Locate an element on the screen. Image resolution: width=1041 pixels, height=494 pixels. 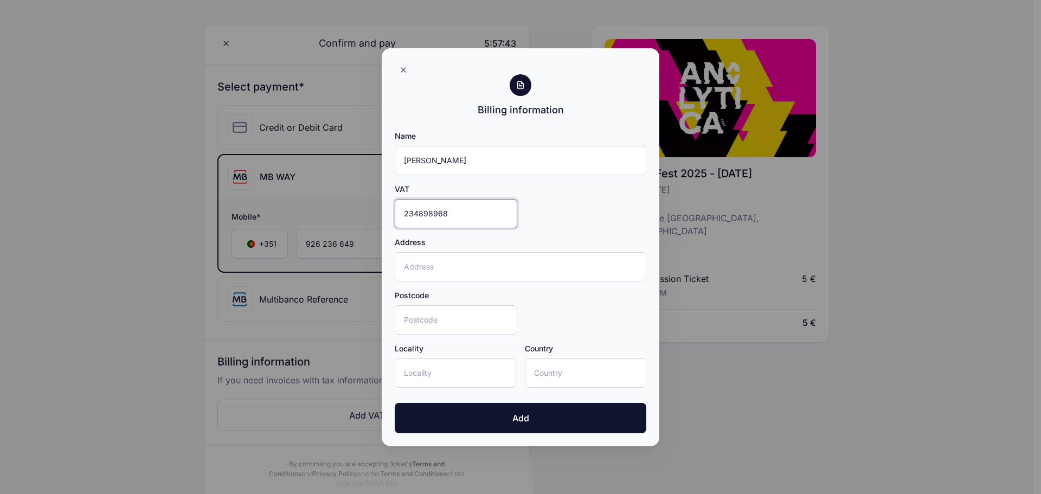
input: Name is located at coordinates (521, 161).